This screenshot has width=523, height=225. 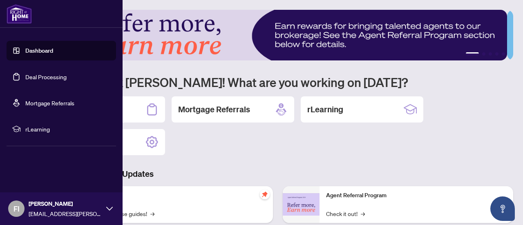 I want to click on button: Open asap, so click(x=503, y=209).